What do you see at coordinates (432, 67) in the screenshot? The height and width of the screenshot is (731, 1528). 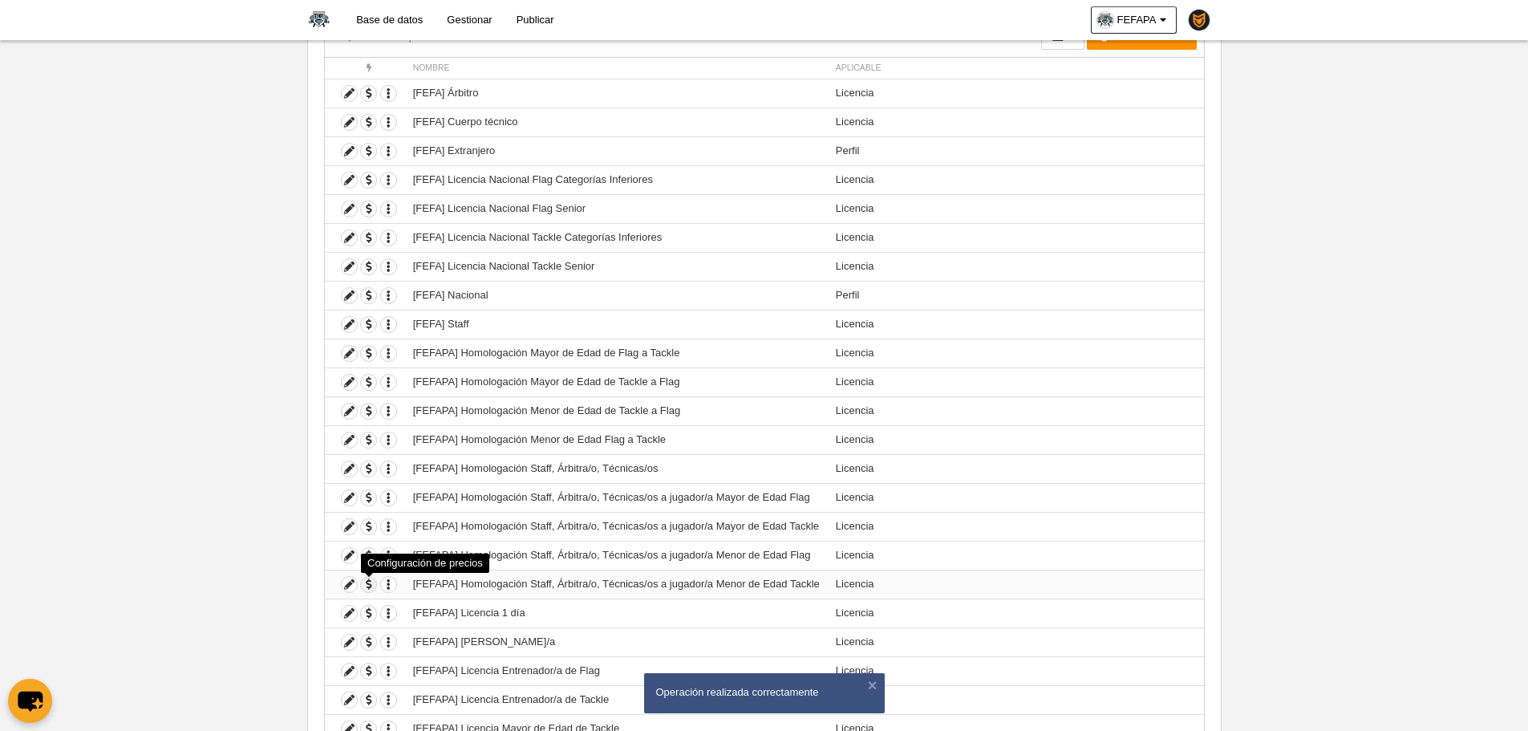 I see `span: Nombre` at bounding box center [432, 67].